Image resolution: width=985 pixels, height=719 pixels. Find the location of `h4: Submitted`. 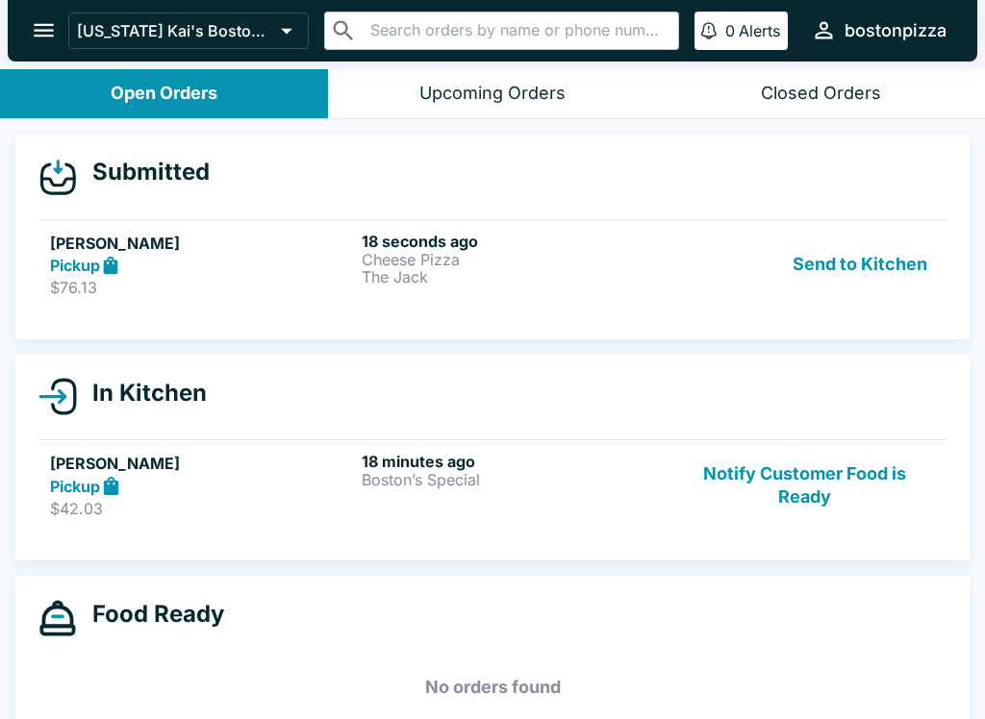

h4: Submitted is located at coordinates (143, 172).